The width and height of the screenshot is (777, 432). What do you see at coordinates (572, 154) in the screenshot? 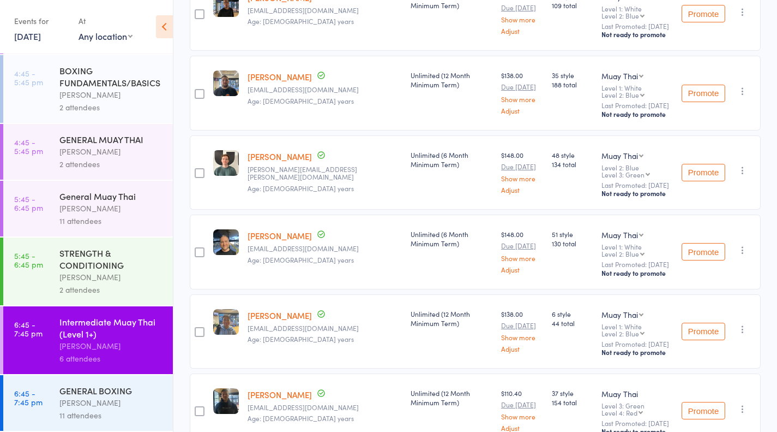
I see `span: 48 style` at bounding box center [572, 154].